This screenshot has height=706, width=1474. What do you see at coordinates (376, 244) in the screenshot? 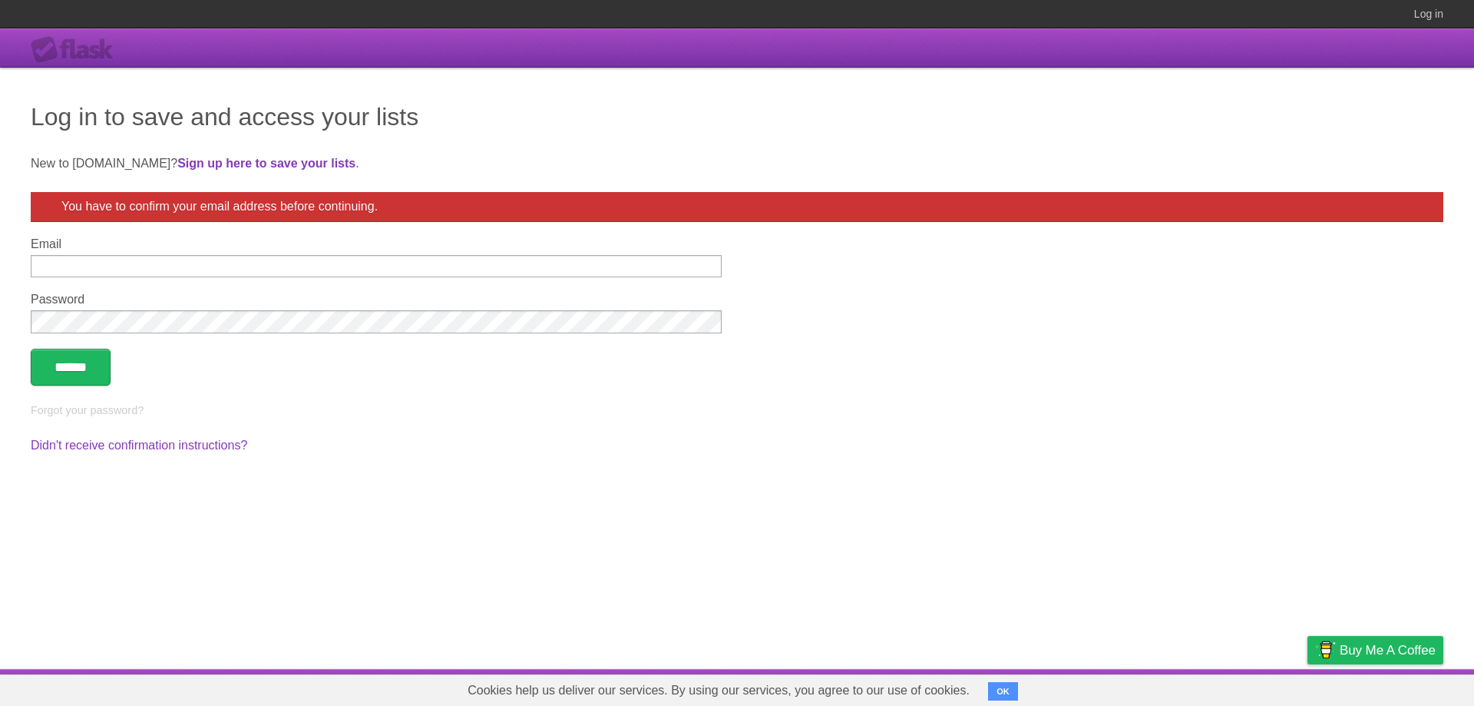
I see `label: Email` at bounding box center [376, 244].